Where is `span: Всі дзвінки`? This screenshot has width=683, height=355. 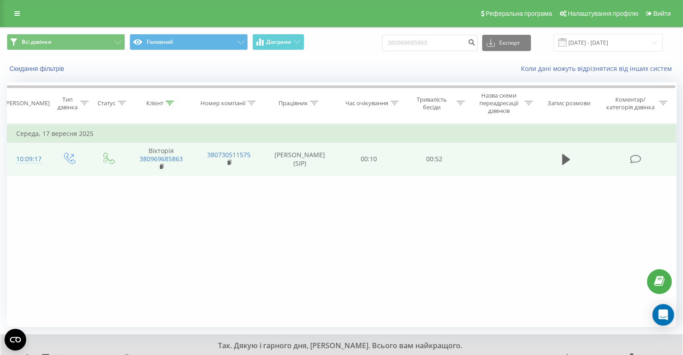
span: Всі дзвінки is located at coordinates (37, 42).